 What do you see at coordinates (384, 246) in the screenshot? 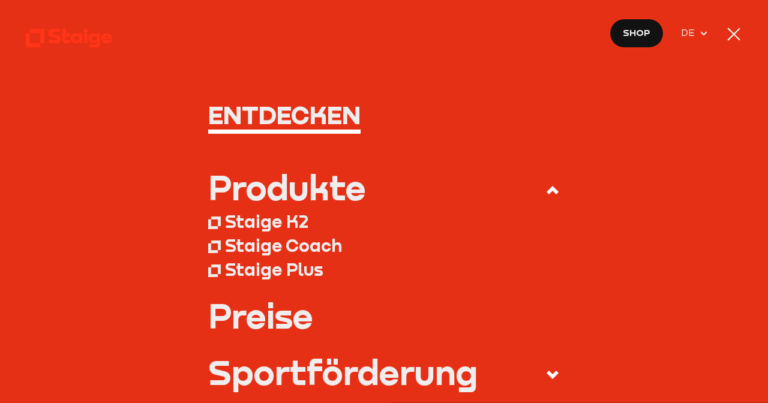
I see `a: Staige Coach` at bounding box center [384, 246].